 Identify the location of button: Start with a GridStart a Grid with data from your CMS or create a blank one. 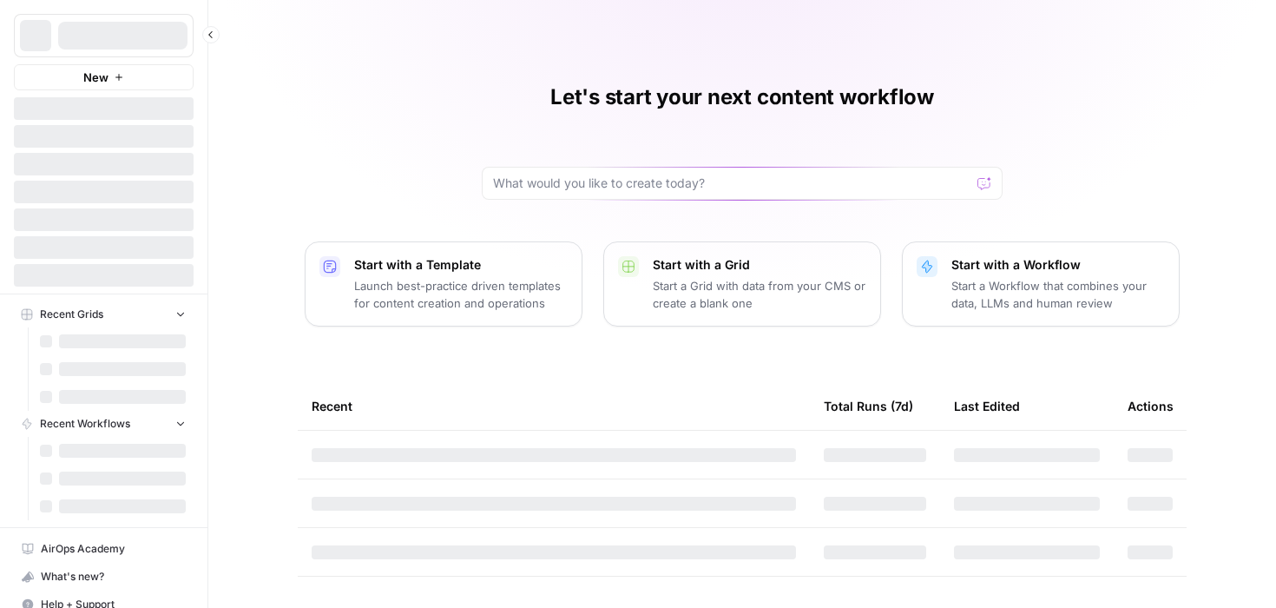
(742, 284).